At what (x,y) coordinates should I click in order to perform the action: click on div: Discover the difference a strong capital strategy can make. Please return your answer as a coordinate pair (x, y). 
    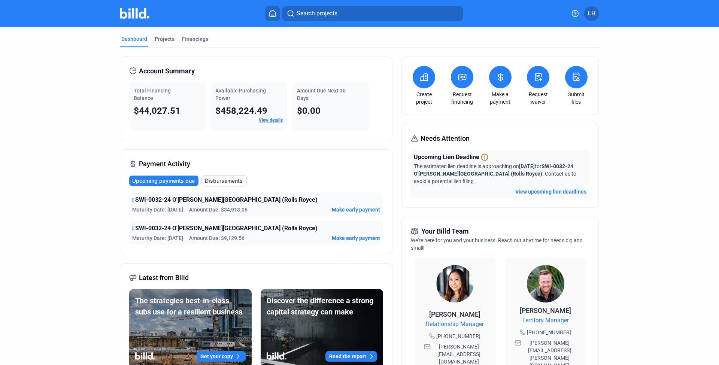
    Looking at the image, I should click on (322, 306).